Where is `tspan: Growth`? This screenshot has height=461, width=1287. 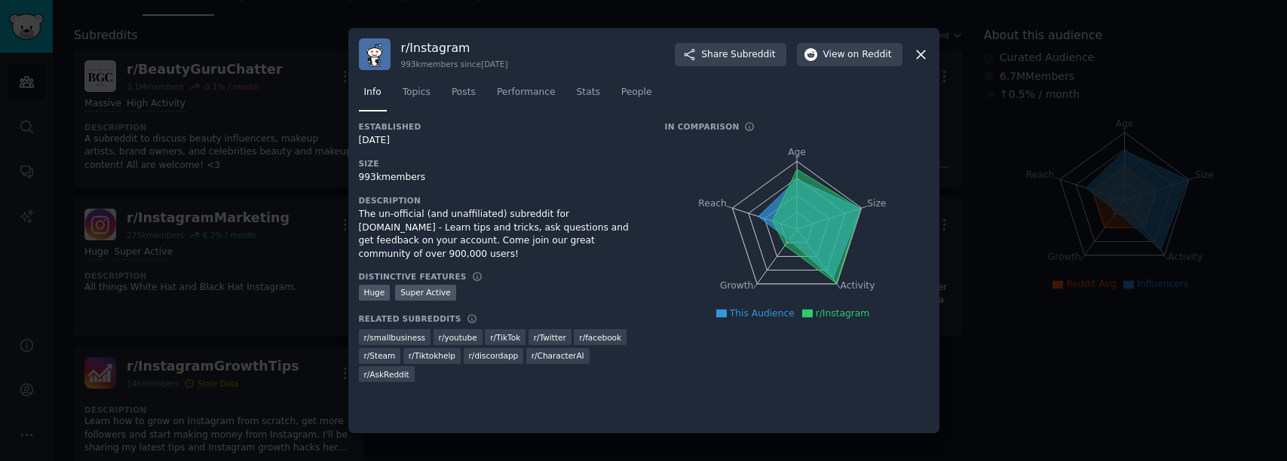 tspan: Growth is located at coordinates (737, 286).